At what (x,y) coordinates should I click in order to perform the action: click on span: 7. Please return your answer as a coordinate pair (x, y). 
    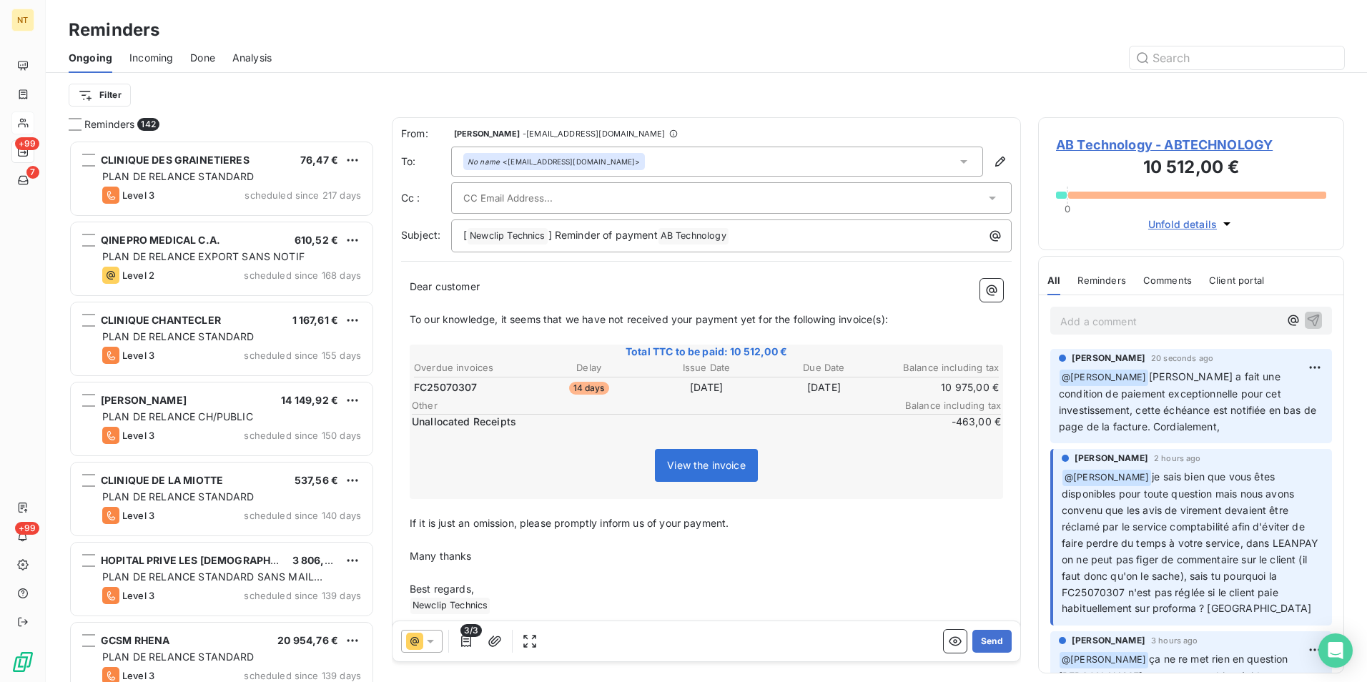
    Looking at the image, I should click on (33, 172).